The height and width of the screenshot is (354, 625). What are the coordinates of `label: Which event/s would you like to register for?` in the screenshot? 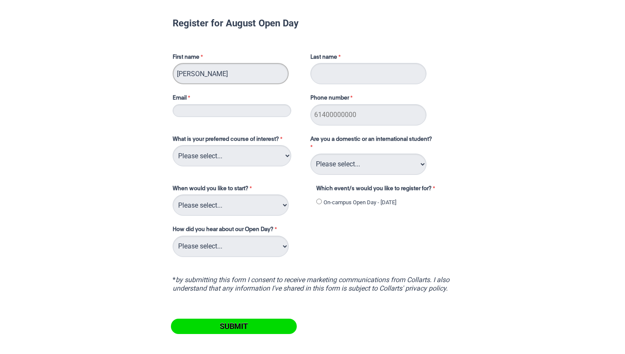 It's located at (381, 190).